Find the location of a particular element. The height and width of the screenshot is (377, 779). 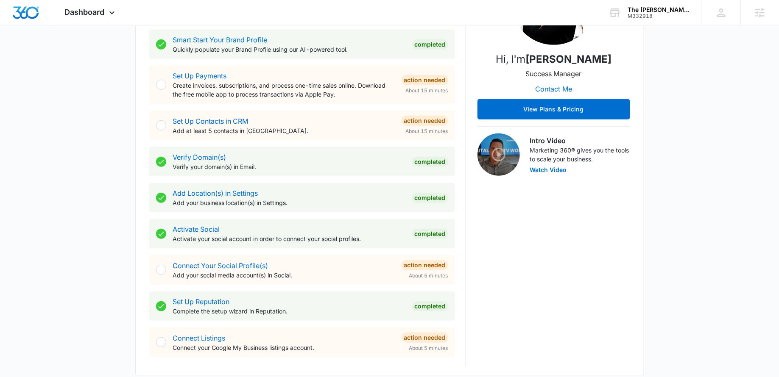

p: Add your business location(s) in Settings. is located at coordinates (289, 203).